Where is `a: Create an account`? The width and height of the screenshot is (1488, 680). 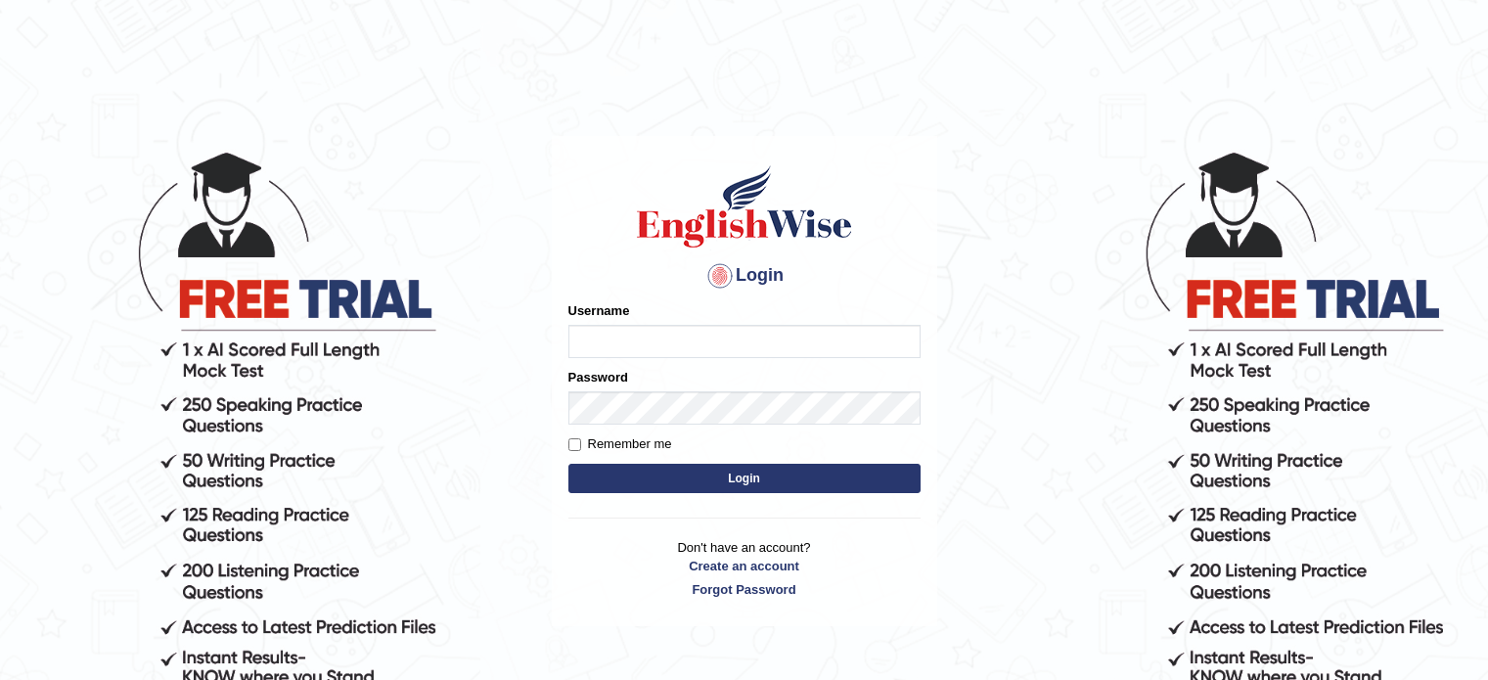
a: Create an account is located at coordinates (745, 565).